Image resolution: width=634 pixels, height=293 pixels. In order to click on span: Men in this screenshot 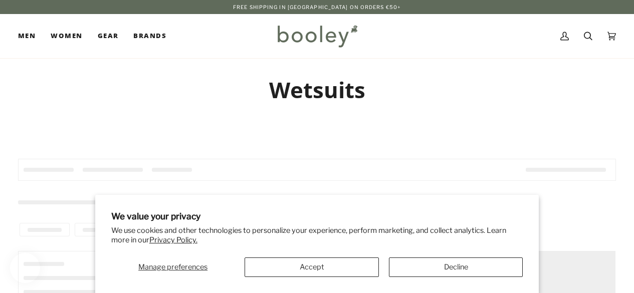, I will do `click(27, 36)`.